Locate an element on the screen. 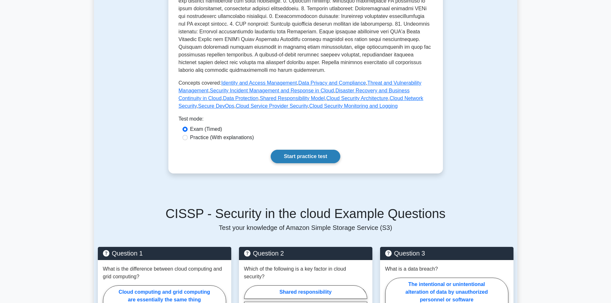 The height and width of the screenshot is (303, 611). a: Cloud Service Provider Security is located at coordinates (272, 106).